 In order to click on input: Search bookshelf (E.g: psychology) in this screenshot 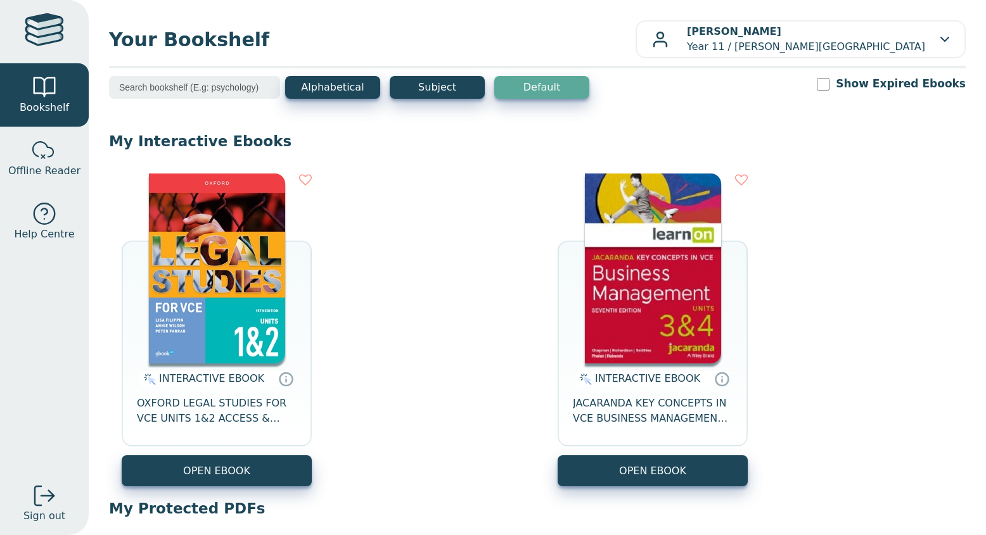, I will do `click(194, 87)`.